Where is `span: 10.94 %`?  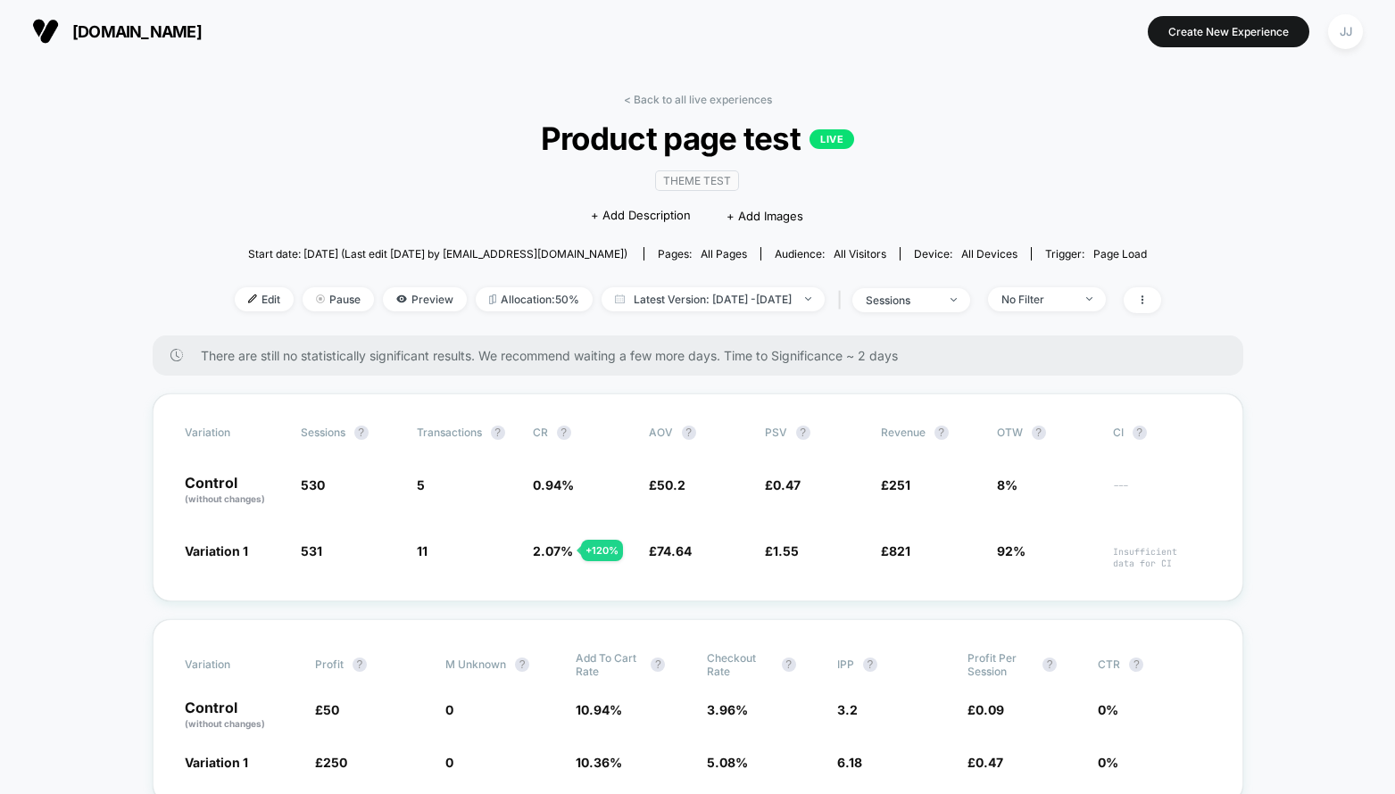 span: 10.94 % is located at coordinates (599, 710).